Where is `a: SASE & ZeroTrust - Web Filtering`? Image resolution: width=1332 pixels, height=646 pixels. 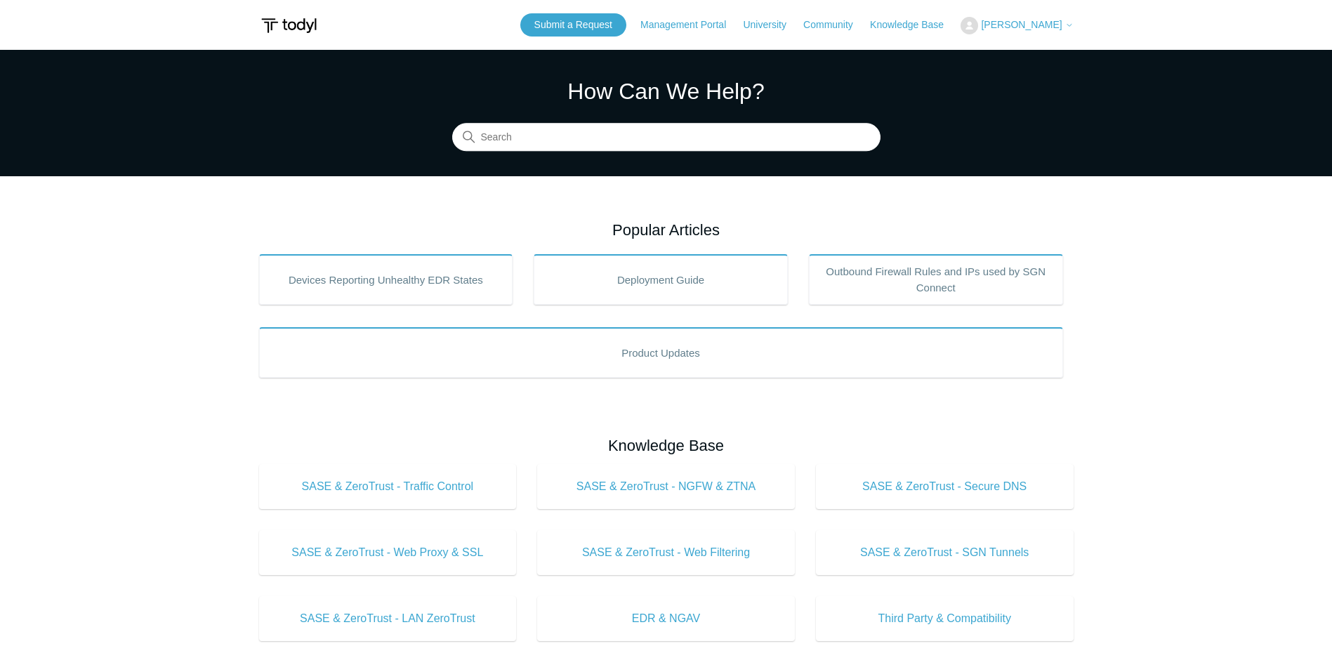
a: SASE & ZeroTrust - Web Filtering is located at coordinates (666, 553).